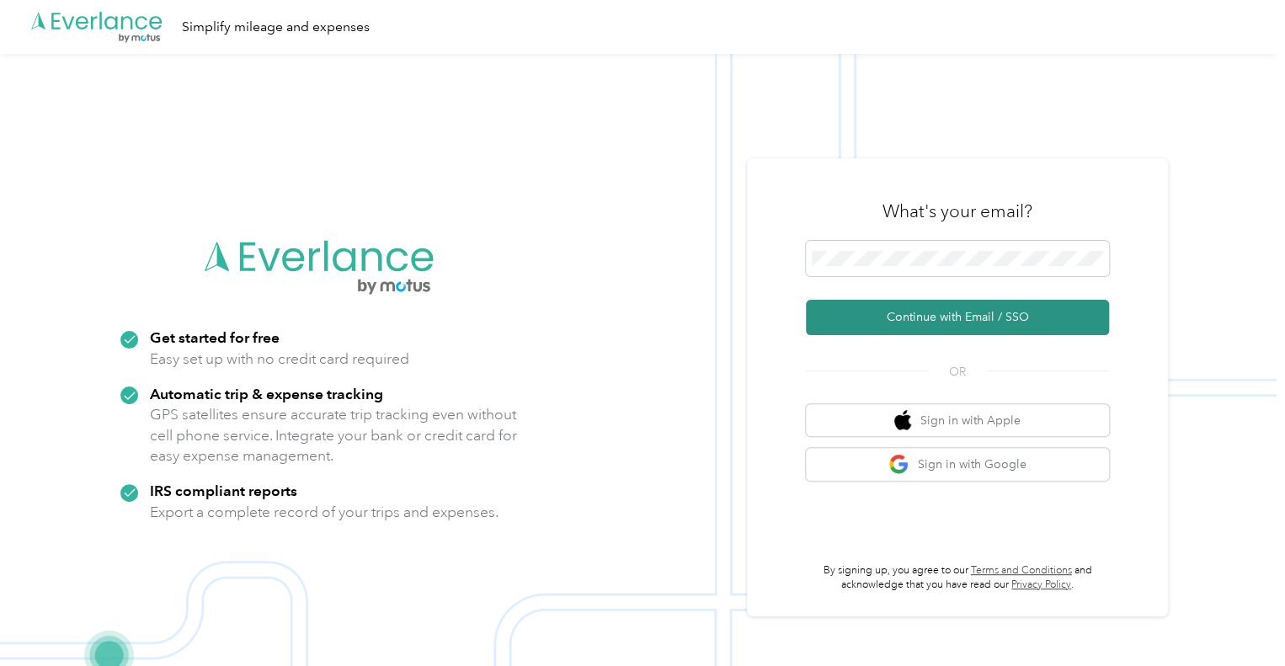 This screenshot has width=1285, height=666. I want to click on img: apple logo, so click(903, 420).